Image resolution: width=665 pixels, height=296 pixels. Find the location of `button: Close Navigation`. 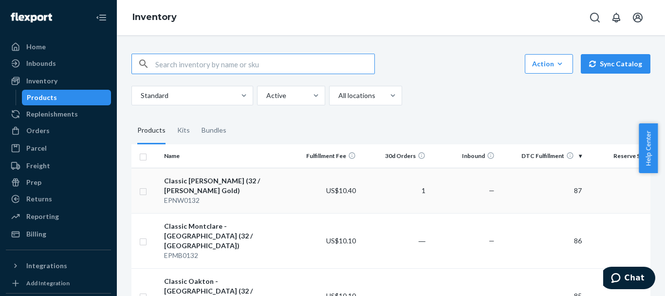

button: Close Navigation is located at coordinates (101, 18).